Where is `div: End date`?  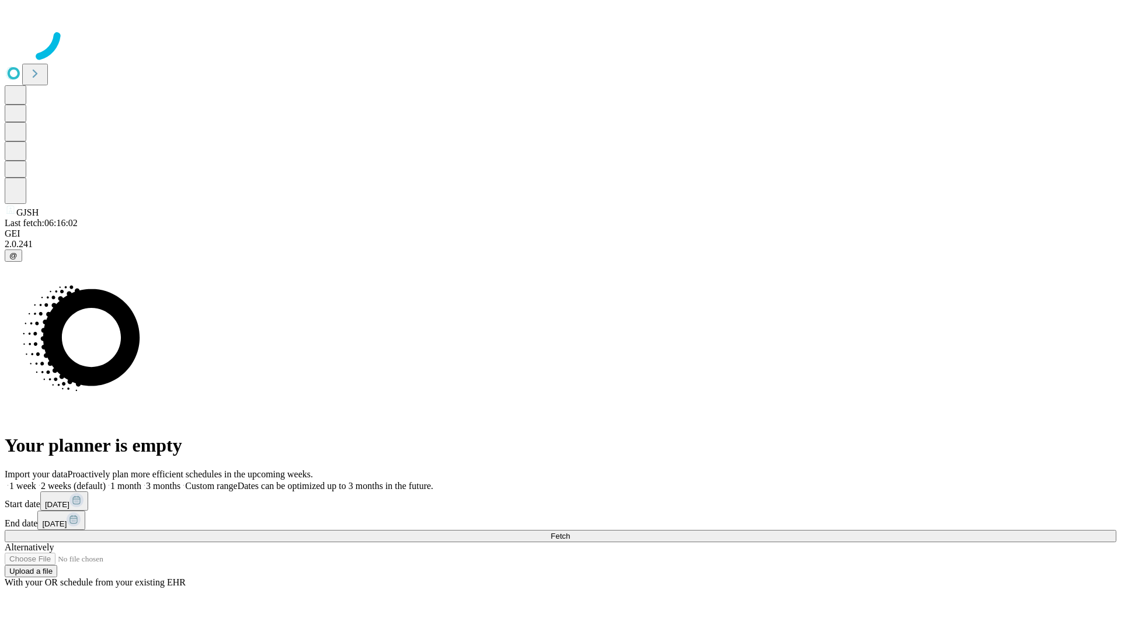 div: End date is located at coordinates (561, 520).